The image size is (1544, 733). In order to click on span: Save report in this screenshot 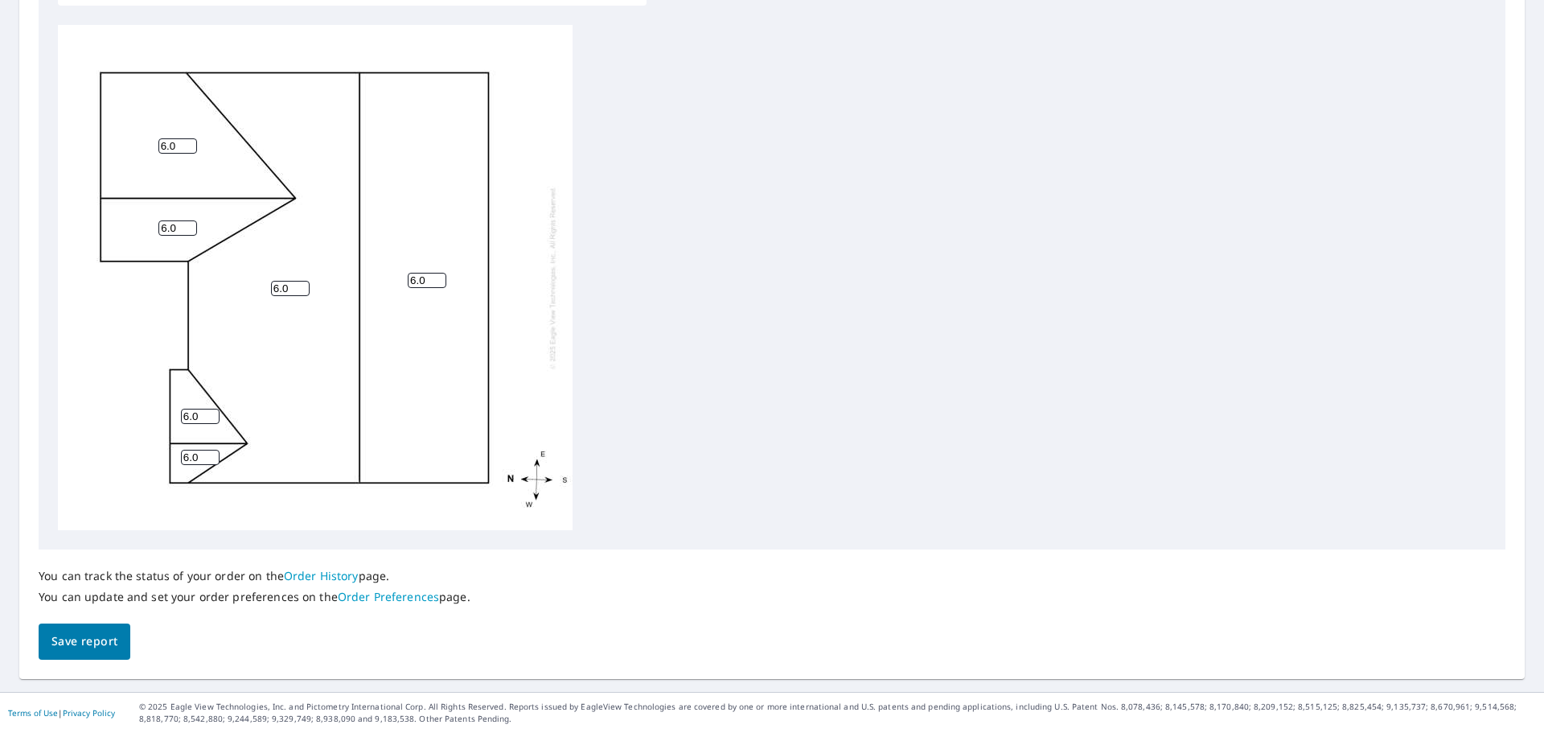, I will do `click(84, 641)`.